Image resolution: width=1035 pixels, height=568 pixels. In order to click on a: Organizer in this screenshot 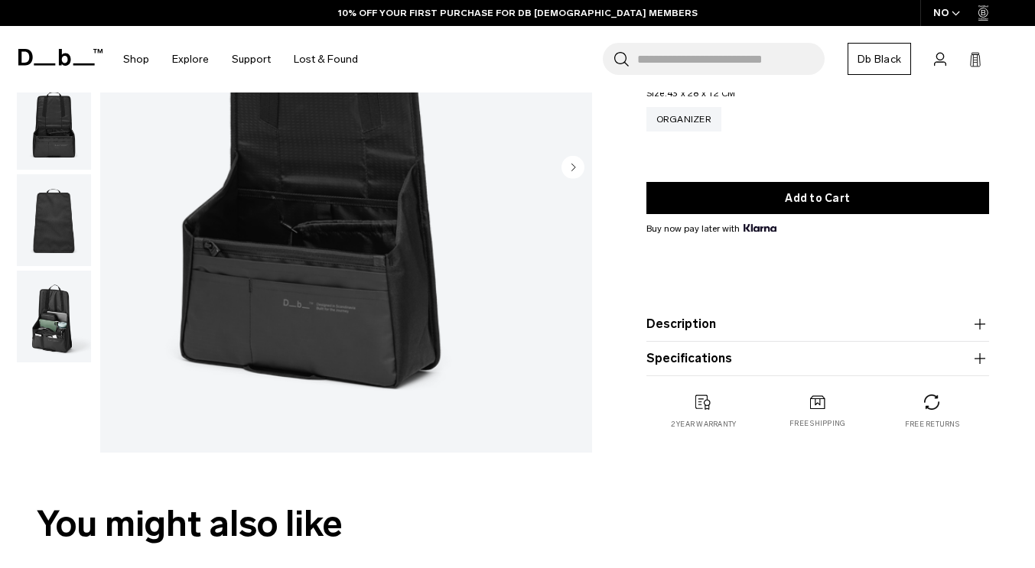, I will do `click(684, 119)`.